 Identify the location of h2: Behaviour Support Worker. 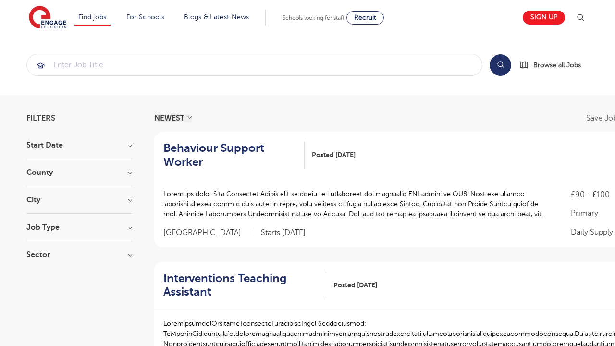
(230, 155).